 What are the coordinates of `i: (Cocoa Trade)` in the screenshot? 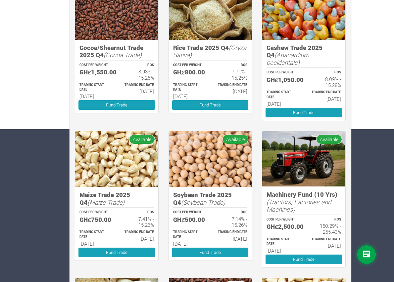 It's located at (122, 55).